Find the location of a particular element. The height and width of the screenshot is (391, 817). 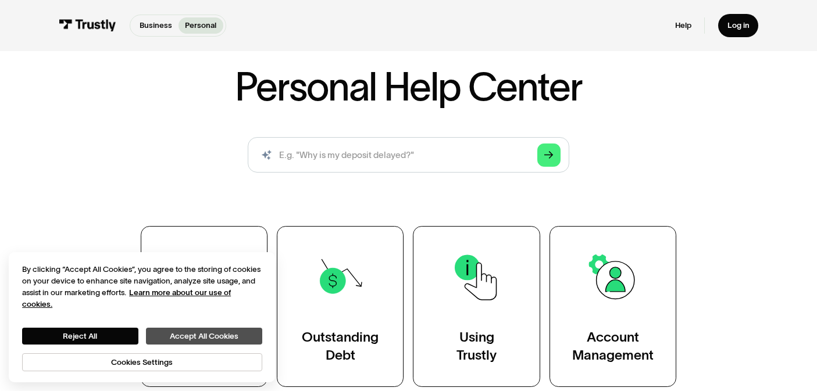

a: OutstandingDebt is located at coordinates (340, 307).